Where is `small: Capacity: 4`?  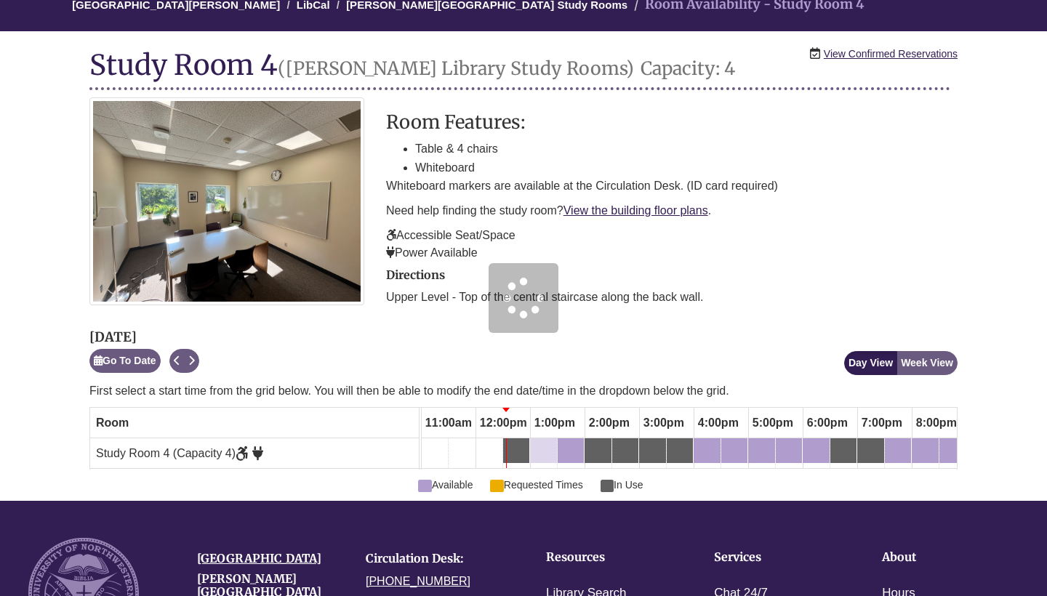 small: Capacity: 4 is located at coordinates (688, 68).